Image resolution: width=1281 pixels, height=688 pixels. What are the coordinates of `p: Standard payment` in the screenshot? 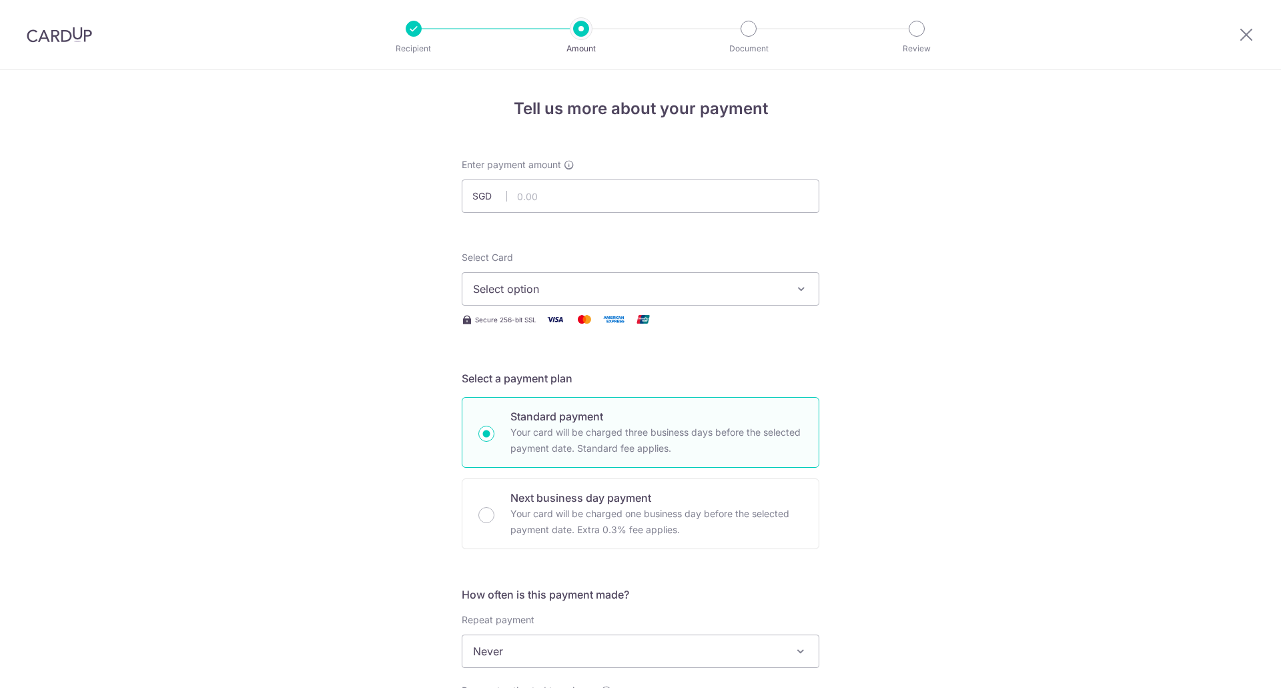 It's located at (656, 416).